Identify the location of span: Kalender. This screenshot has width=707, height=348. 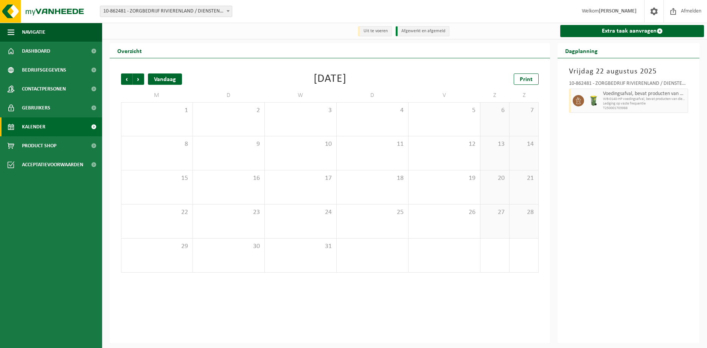
(34, 127).